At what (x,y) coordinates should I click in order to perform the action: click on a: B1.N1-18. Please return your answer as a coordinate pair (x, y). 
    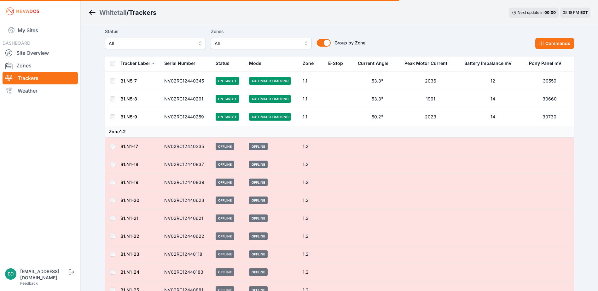
    Looking at the image, I should click on (129, 164).